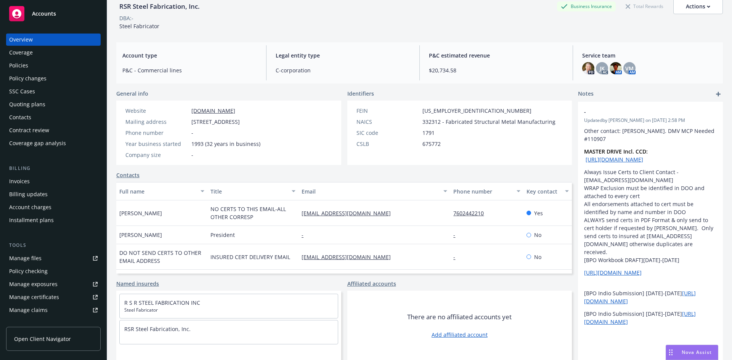 The image size is (732, 360). What do you see at coordinates (157, 144) in the screenshot?
I see `div: Year business started` at bounding box center [157, 144].